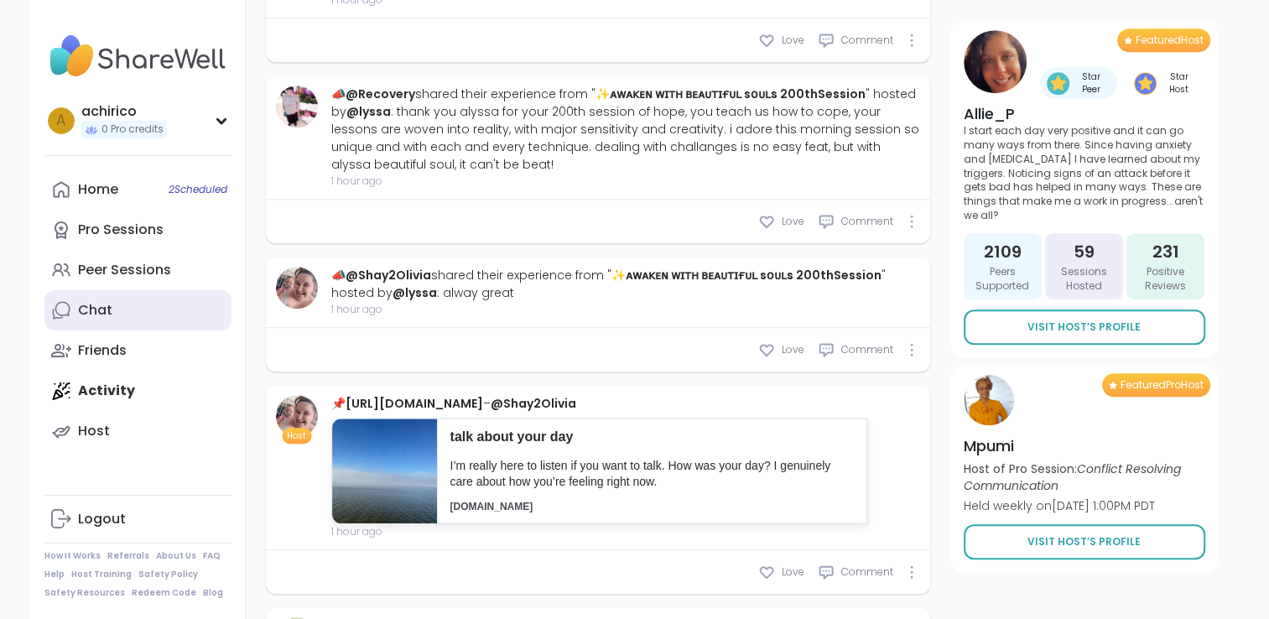  What do you see at coordinates (384, 470) in the screenshot?
I see `img: 9a59fda9-c9b7-47c8-b943-de05c115d47b` at bounding box center [384, 470].